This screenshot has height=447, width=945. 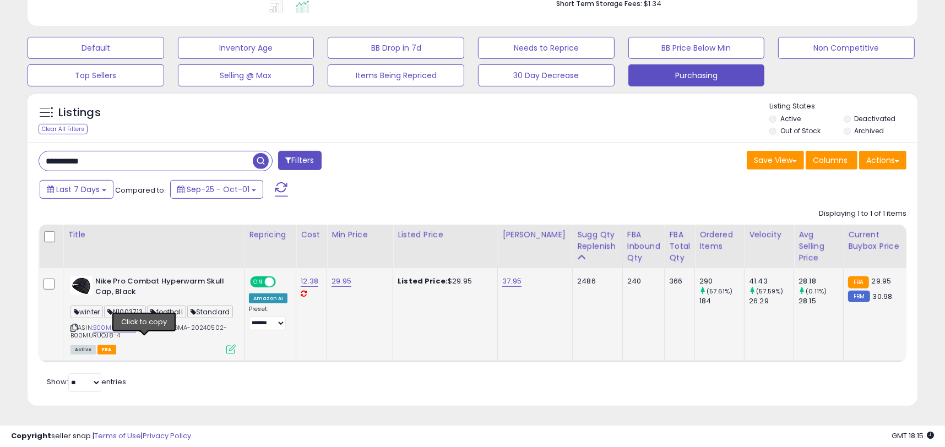 I want to click on div: 240, so click(x=642, y=281).